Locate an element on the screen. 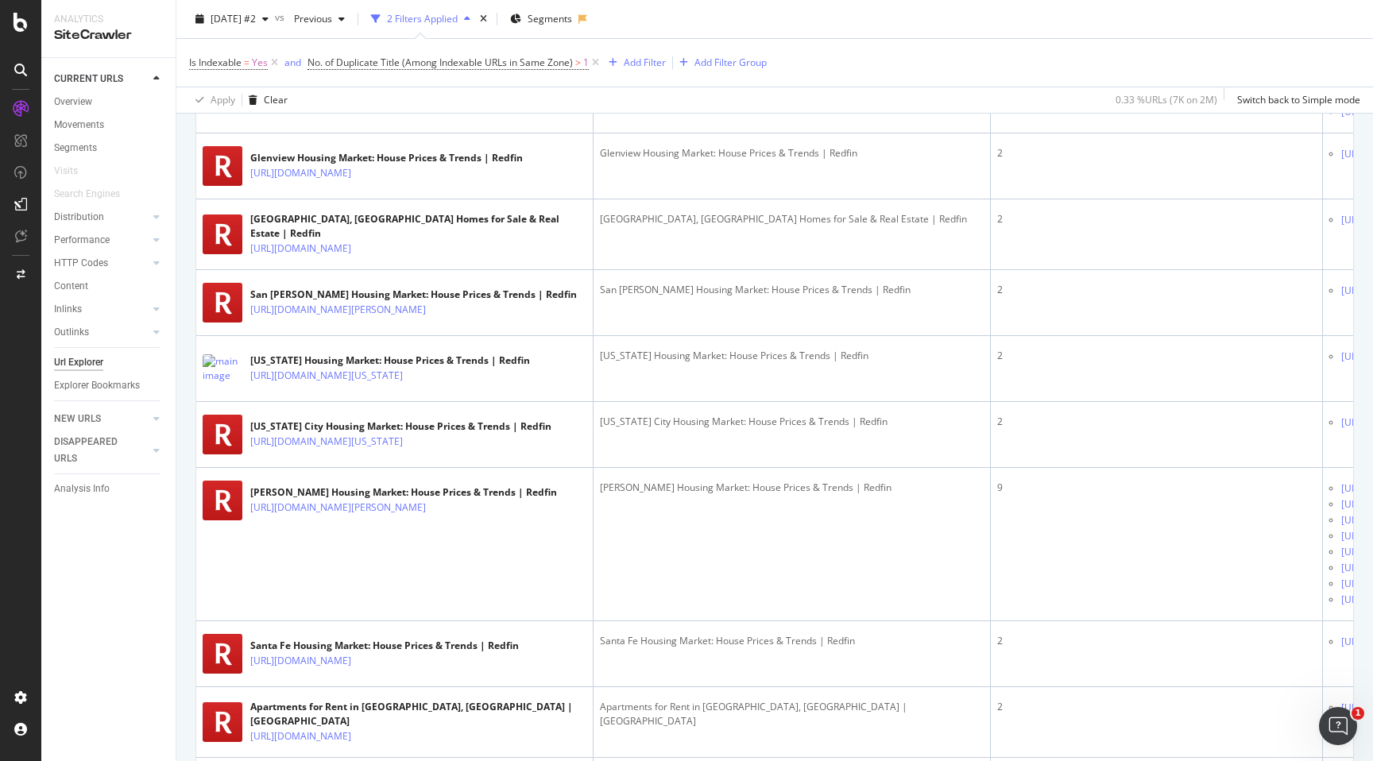 Image resolution: width=1373 pixels, height=761 pixels. button: Switch back to Simple mode is located at coordinates (1295, 100).